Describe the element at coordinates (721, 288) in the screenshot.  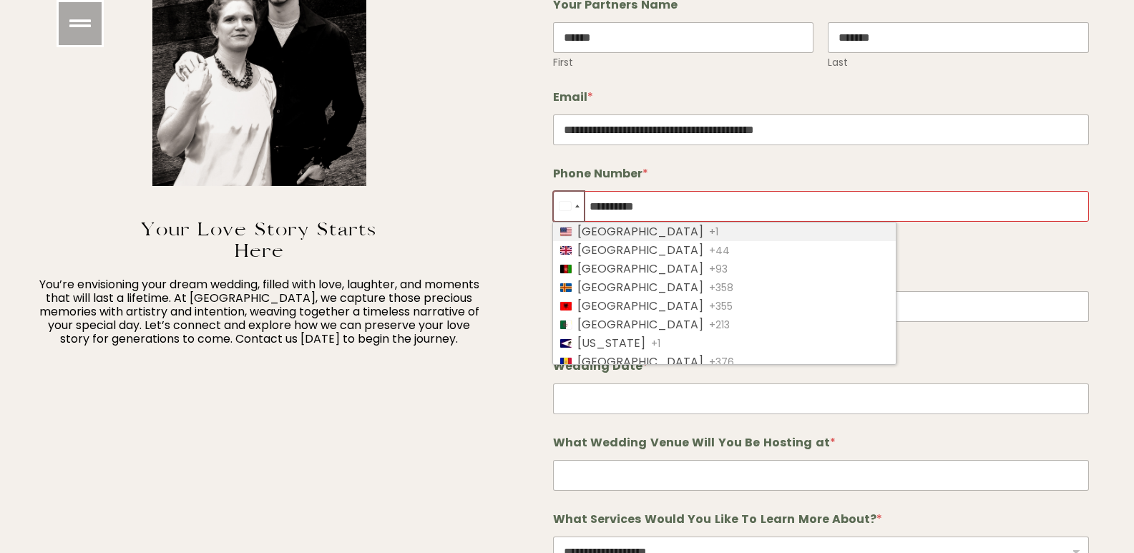
I see `span: +358` at that location.